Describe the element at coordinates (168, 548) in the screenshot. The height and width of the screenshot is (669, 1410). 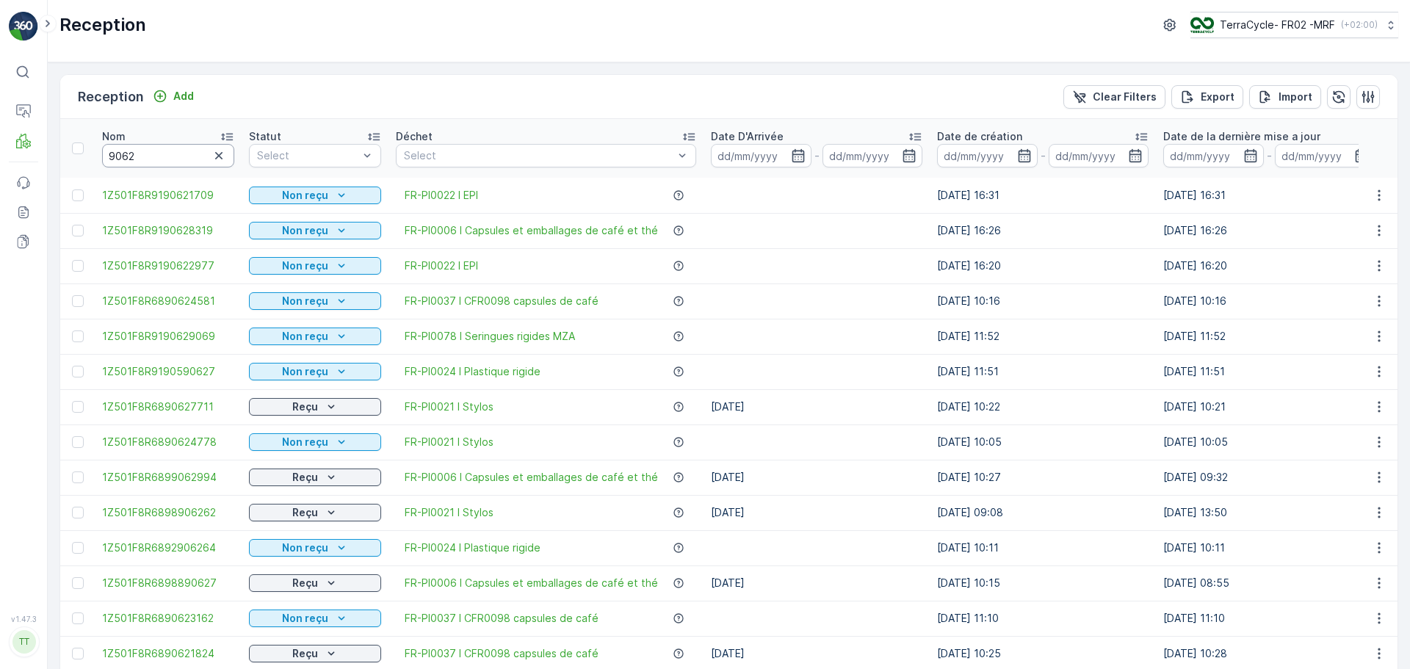
I see `span: 1Z501F8R6892906264` at that location.